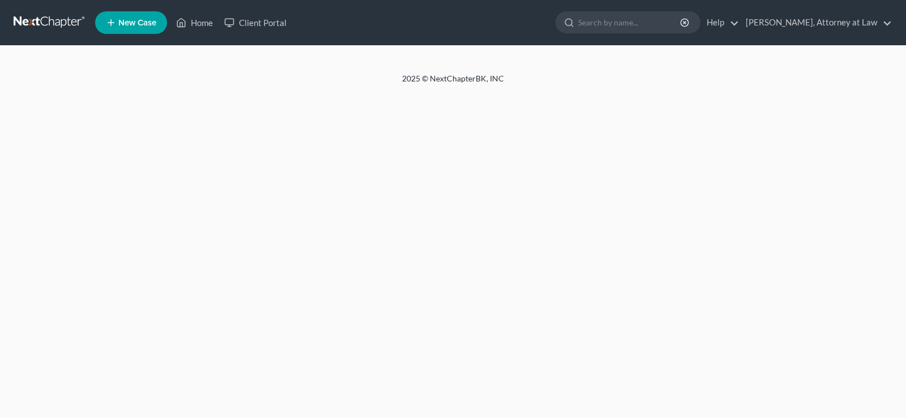  What do you see at coordinates (255, 23) in the screenshot?
I see `a: Client Portal` at bounding box center [255, 23].